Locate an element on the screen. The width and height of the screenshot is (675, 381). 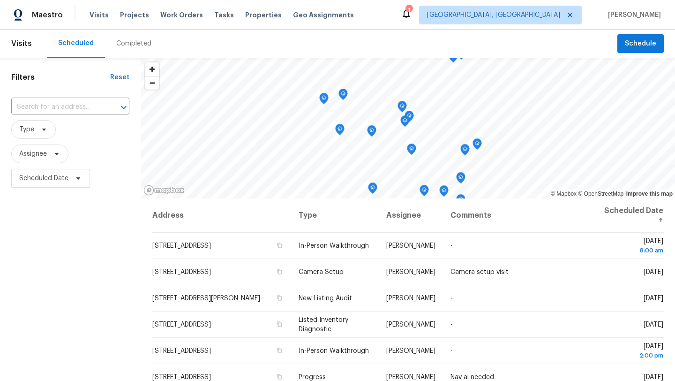
th: Comments is located at coordinates (520, 215).